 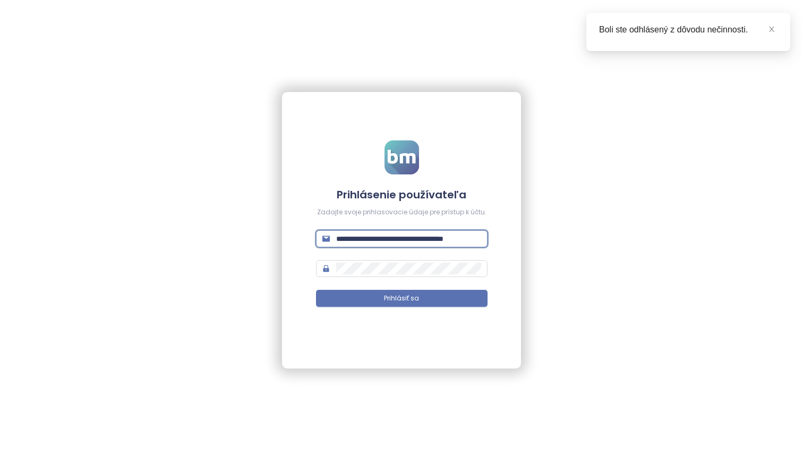 What do you see at coordinates (402, 212) in the screenshot?
I see `div: Zadajte svoje prihlasovacie údaje pre prístup k účtu.` at bounding box center [402, 212].